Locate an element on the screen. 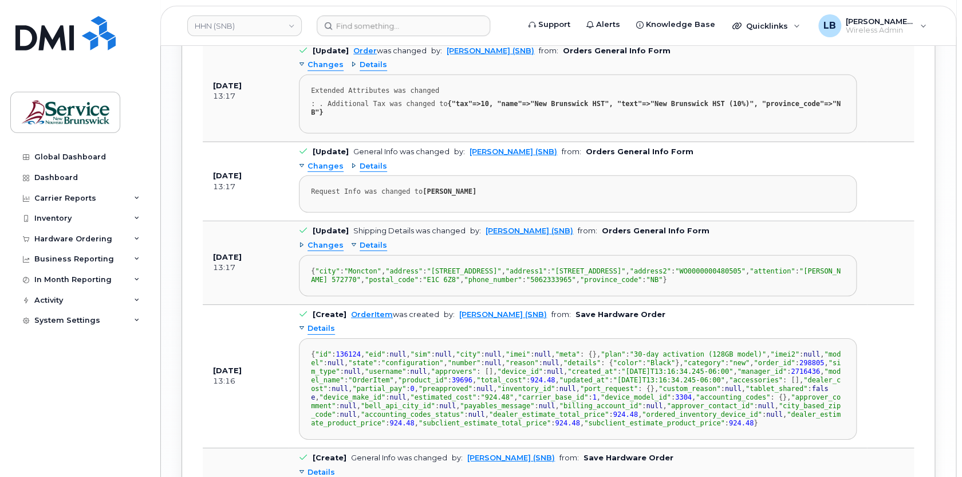  span: "ordered_inventory_device_id" is located at coordinates (702, 414).